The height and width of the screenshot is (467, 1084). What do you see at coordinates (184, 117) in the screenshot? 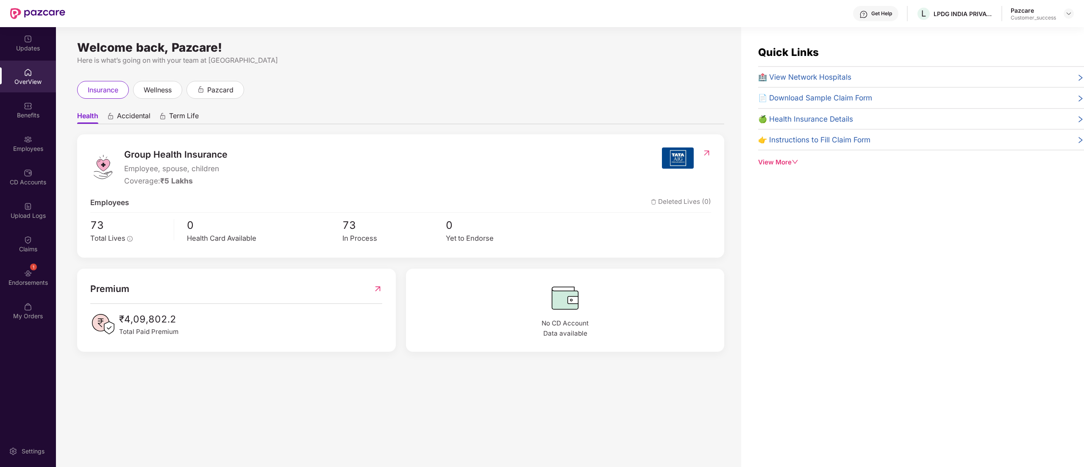
I see `span: Term Life` at bounding box center [184, 117].